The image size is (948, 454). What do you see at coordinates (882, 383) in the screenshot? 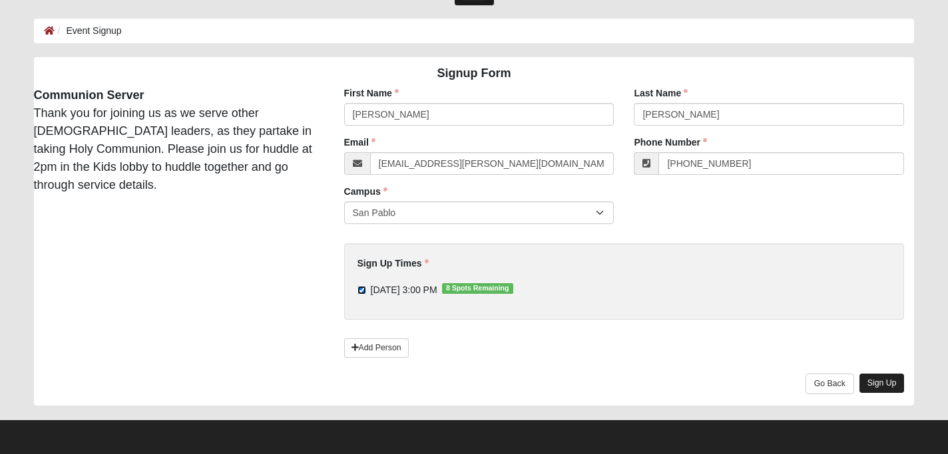
I see `a: Sign Up` at bounding box center [882, 383].